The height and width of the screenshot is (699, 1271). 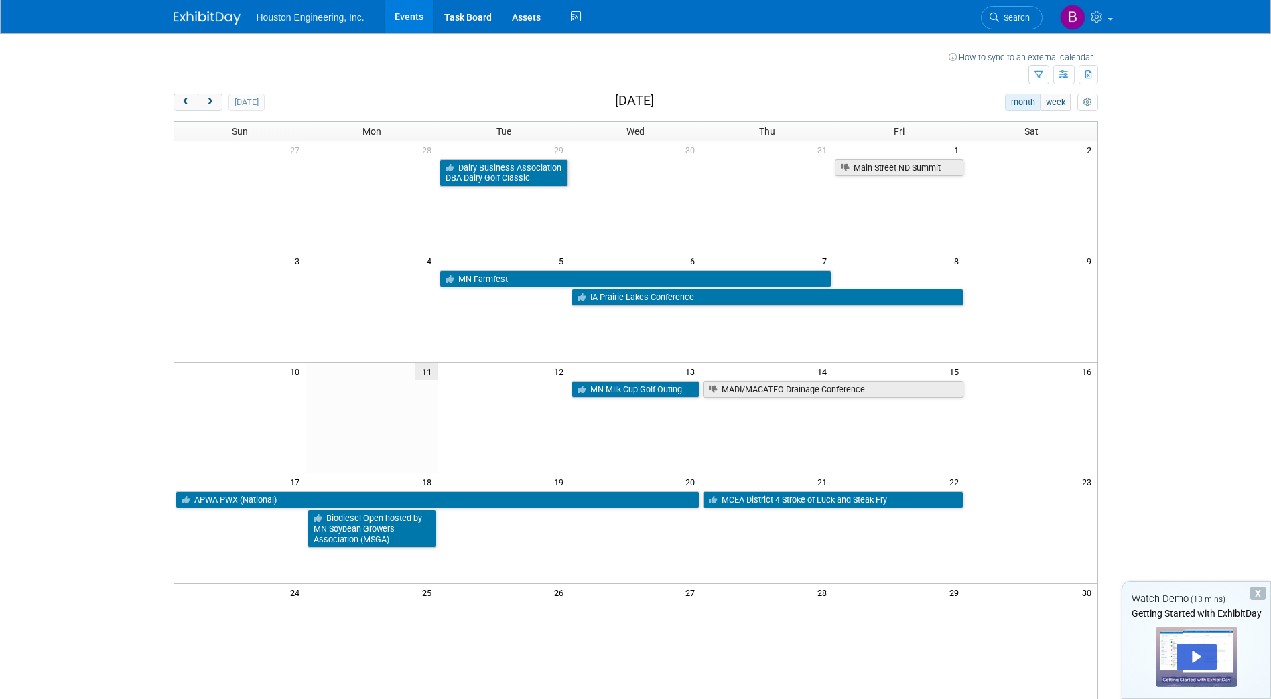 What do you see at coordinates (297, 592) in the screenshot?
I see `span: 24` at bounding box center [297, 592].